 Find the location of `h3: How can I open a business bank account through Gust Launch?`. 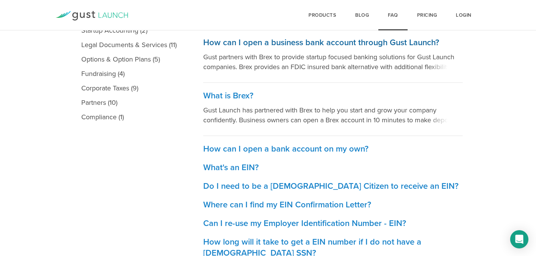

h3: How can I open a business bank account through Gust Launch? is located at coordinates (333, 43).